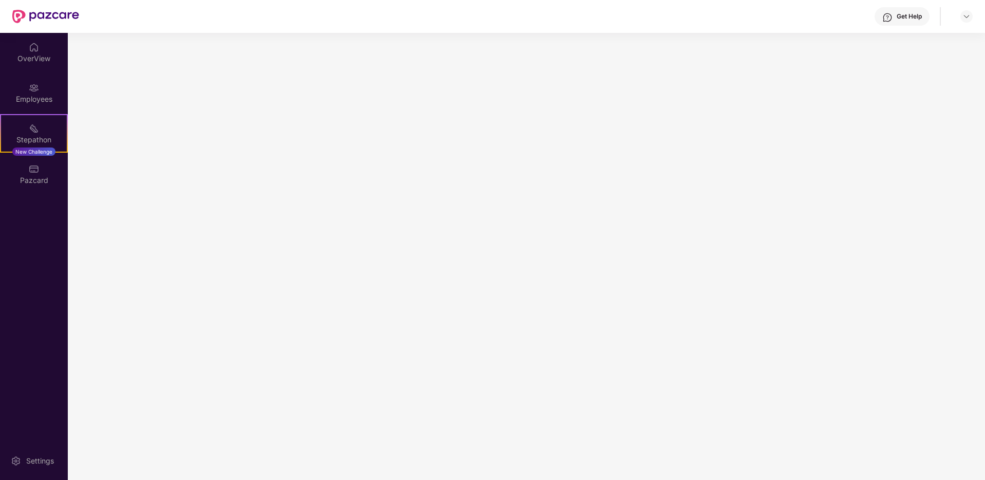 This screenshot has width=985, height=480. Describe the element at coordinates (46, 16) in the screenshot. I see `img: New Pazcare Logo` at that location.